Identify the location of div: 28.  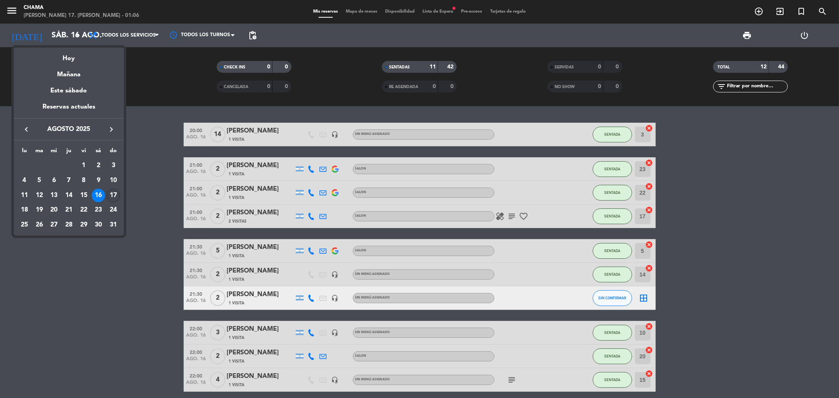
(69, 225).